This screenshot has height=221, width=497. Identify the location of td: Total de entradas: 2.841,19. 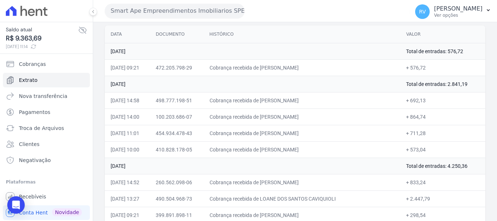
(443, 84).